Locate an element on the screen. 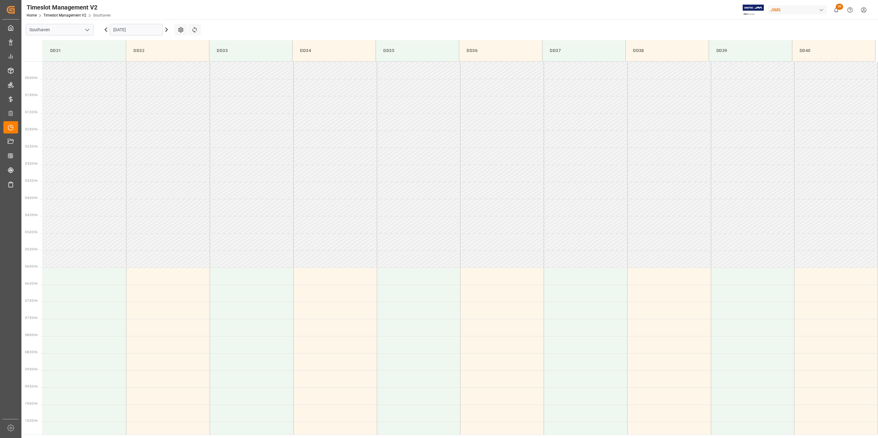  span: 03:30 Hr is located at coordinates (31, 181).